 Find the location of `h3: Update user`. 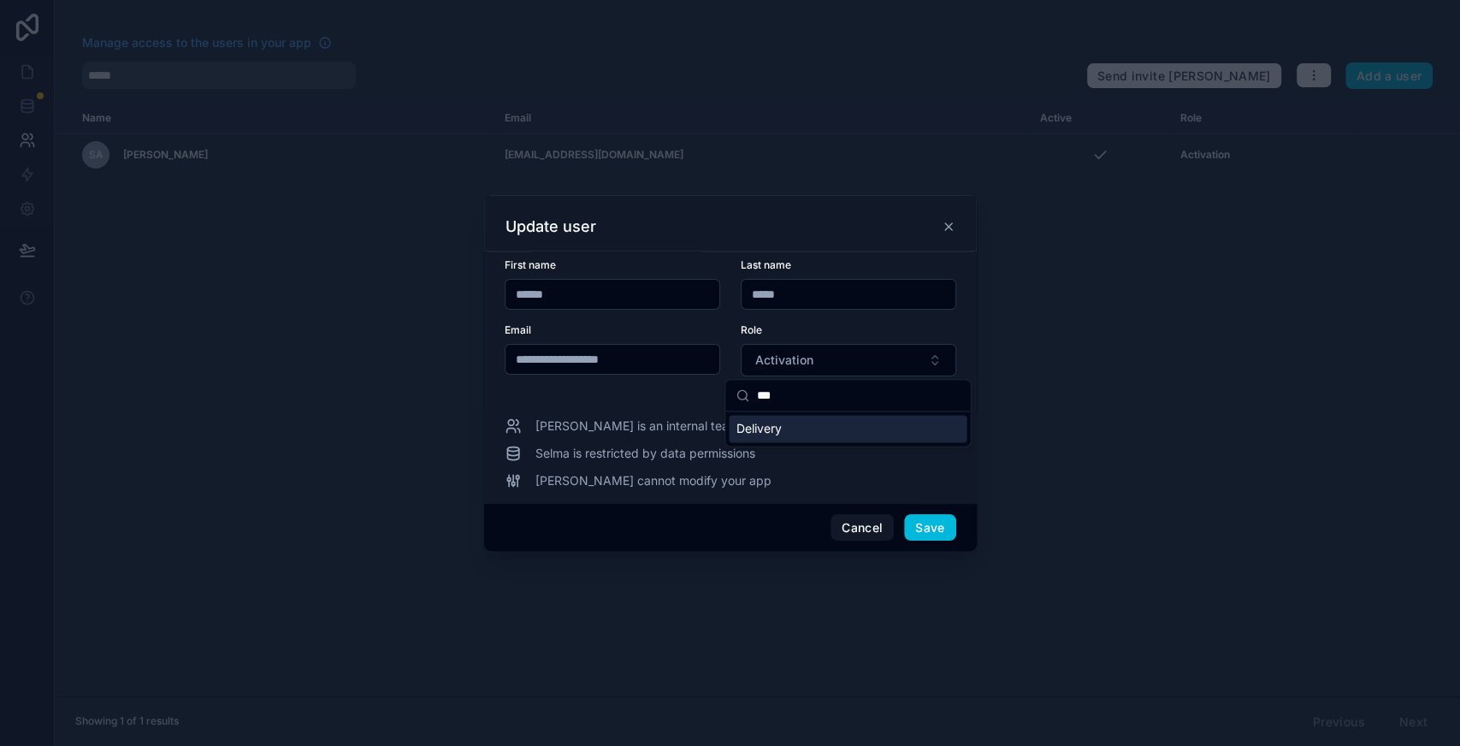

h3: Update user is located at coordinates (551, 227).